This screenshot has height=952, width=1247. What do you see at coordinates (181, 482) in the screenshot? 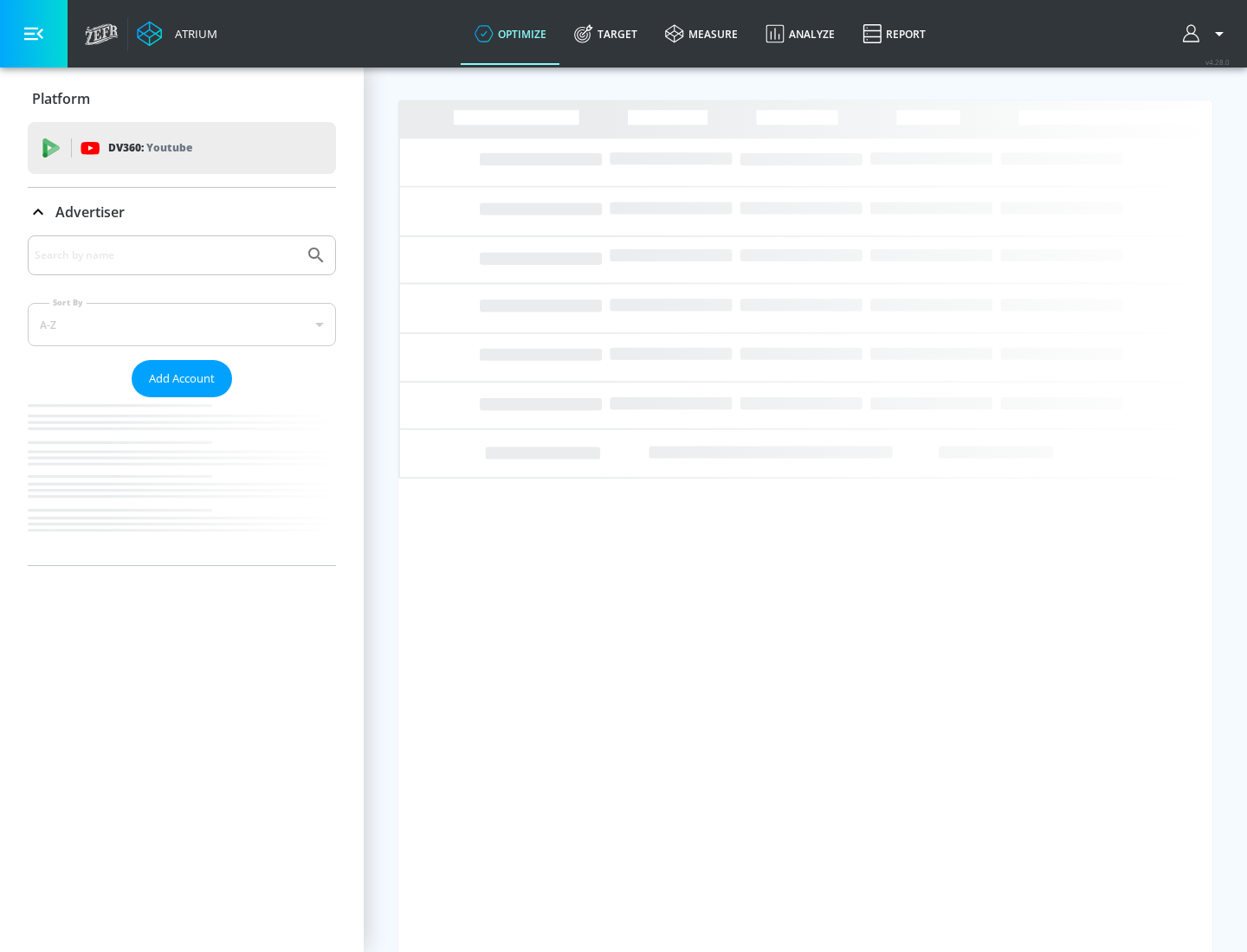
I see `nav: list of Advertiser` at bounding box center [181, 482].